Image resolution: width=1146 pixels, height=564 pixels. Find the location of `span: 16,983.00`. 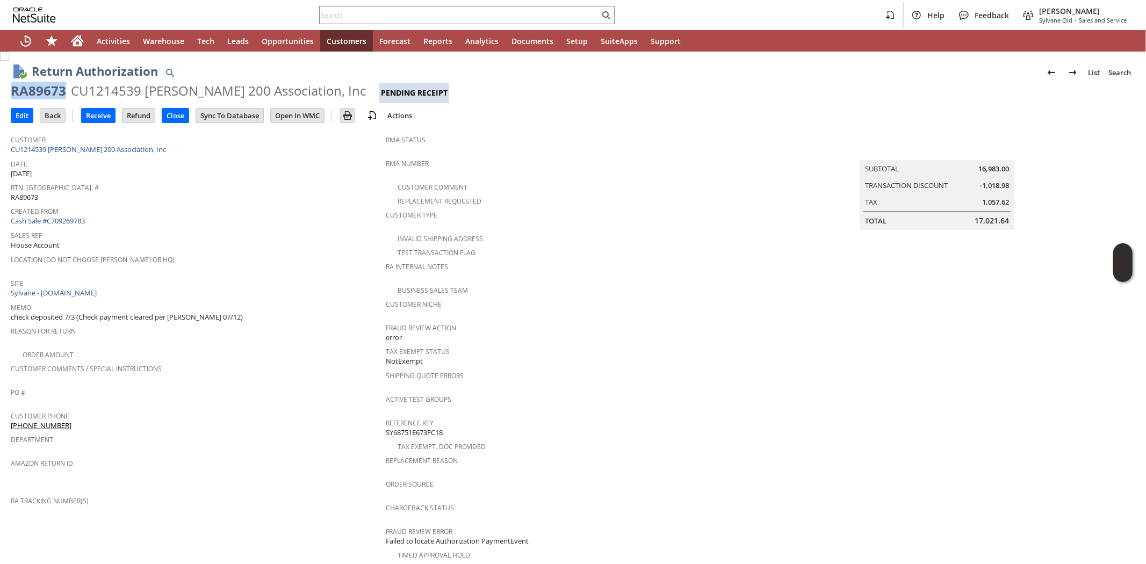

span: 16,983.00 is located at coordinates (993, 169).